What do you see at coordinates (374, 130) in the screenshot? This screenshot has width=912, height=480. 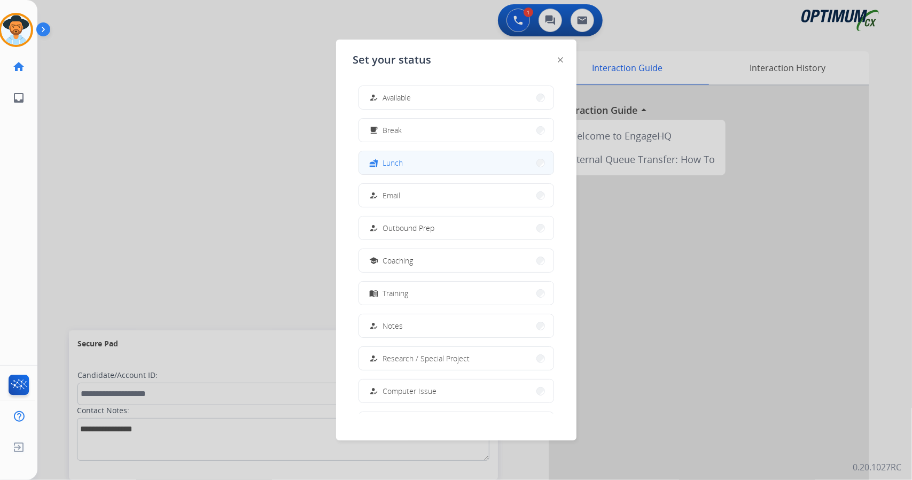 I see `mat-icon: free_breakfast` at bounding box center [374, 130].